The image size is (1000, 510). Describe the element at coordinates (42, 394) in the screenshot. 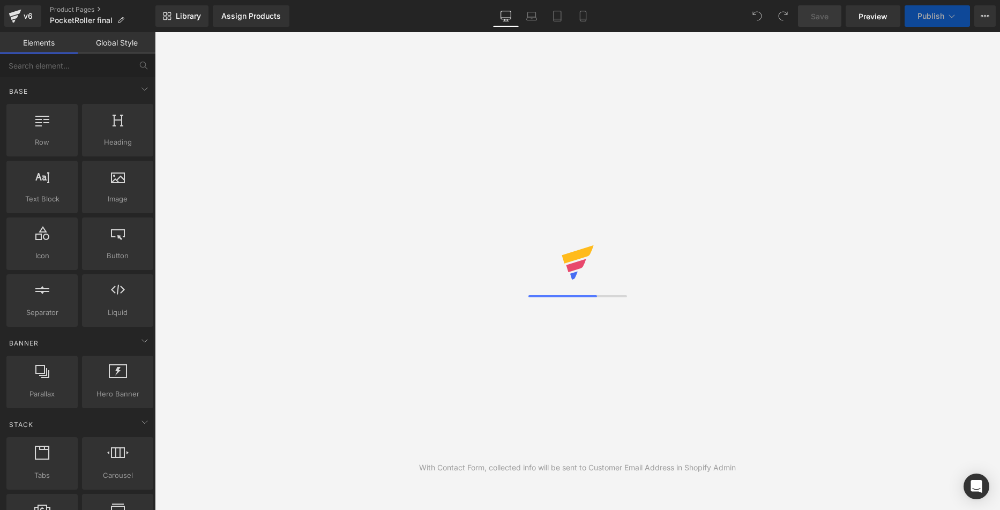

I see `span: Parallax` at that location.